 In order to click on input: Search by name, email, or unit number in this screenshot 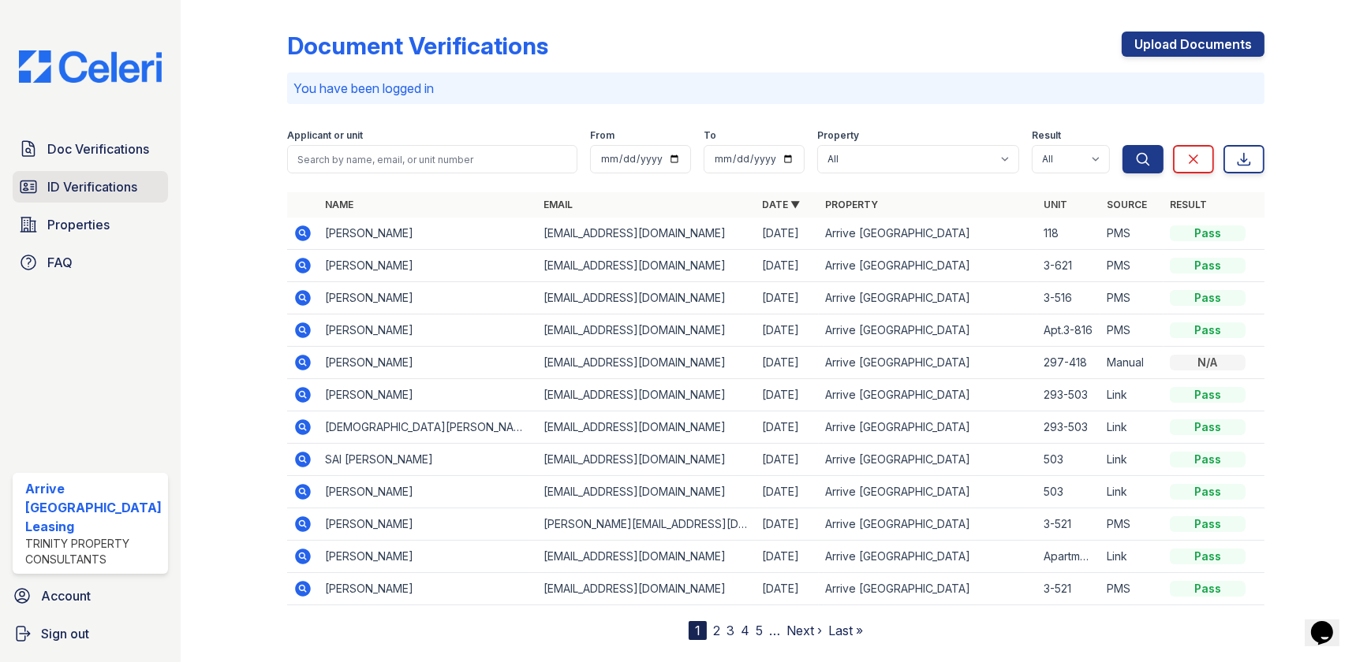, I will do `click(432, 159)`.